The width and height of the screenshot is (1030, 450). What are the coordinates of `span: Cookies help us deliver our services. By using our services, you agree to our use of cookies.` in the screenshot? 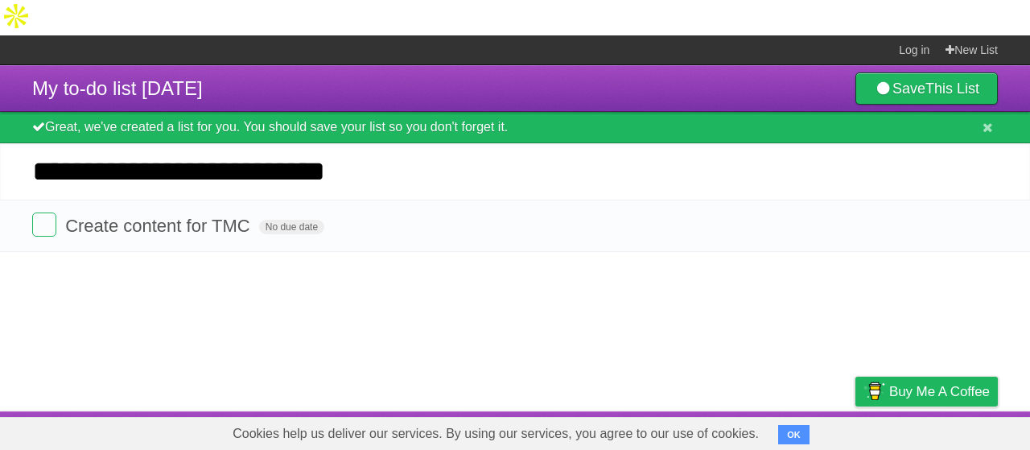 It's located at (496, 434).